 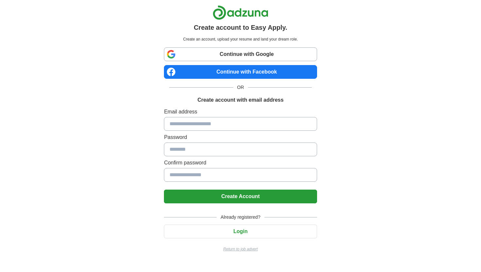 I want to click on p: Create an account, upload your resume and land your dream role., so click(x=240, y=39).